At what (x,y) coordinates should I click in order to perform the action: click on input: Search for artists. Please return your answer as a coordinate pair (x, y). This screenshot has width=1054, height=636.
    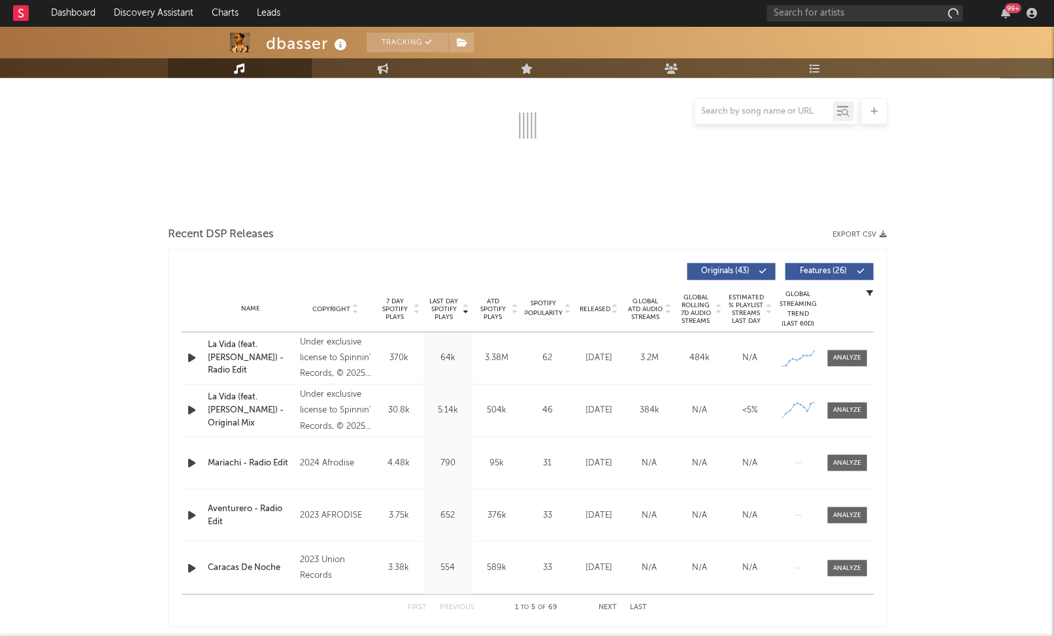
    Looking at the image, I should click on (865, 13).